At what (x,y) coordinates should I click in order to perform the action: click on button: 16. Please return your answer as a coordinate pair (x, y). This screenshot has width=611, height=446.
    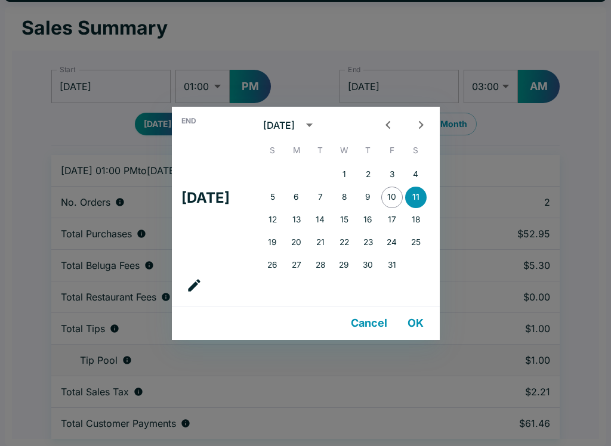
    Looking at the image, I should click on (368, 220).